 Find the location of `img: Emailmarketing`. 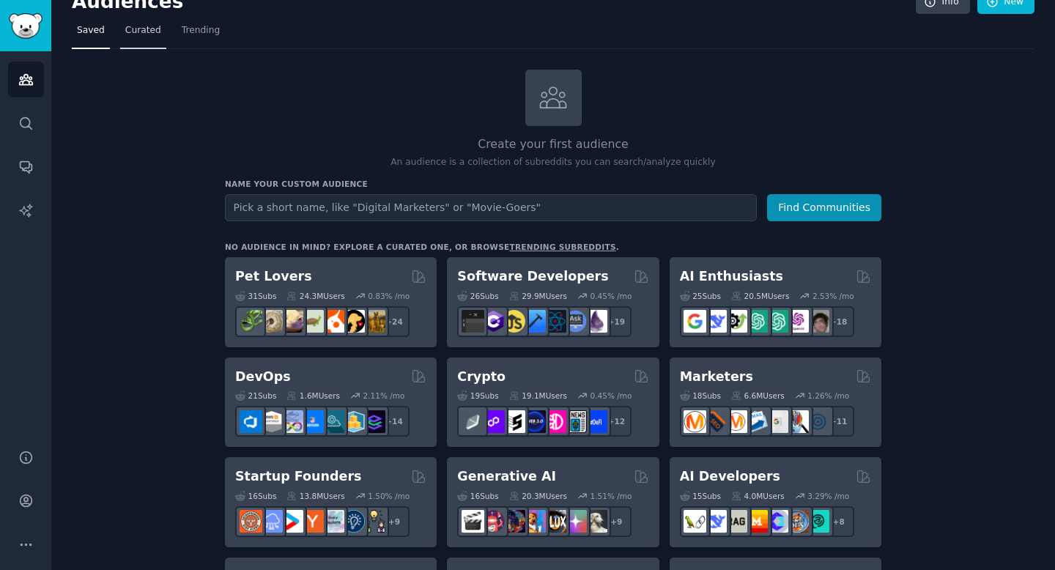

img: Emailmarketing is located at coordinates (756, 421).